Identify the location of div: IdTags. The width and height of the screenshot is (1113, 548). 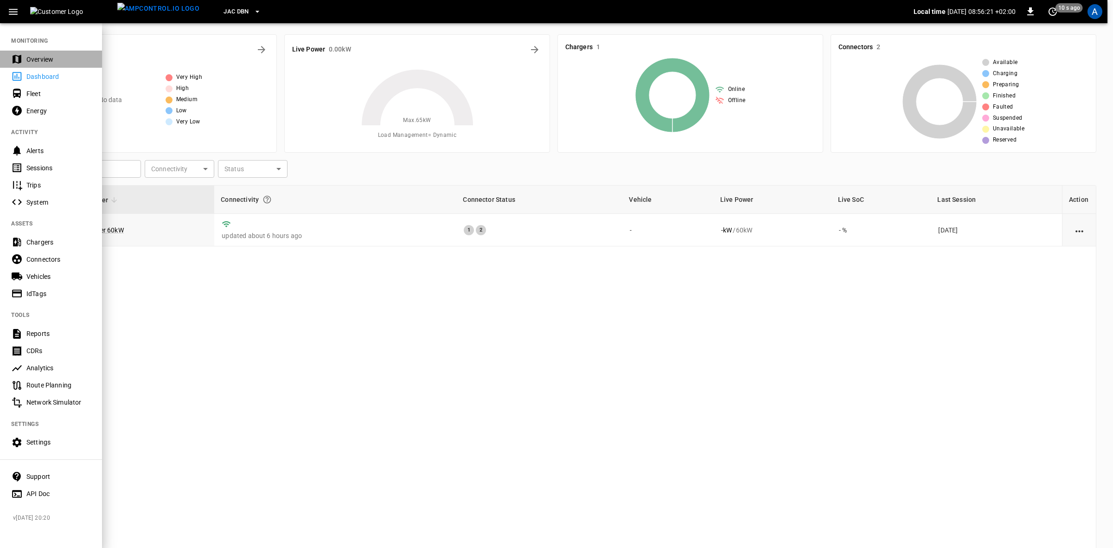
(58, 294).